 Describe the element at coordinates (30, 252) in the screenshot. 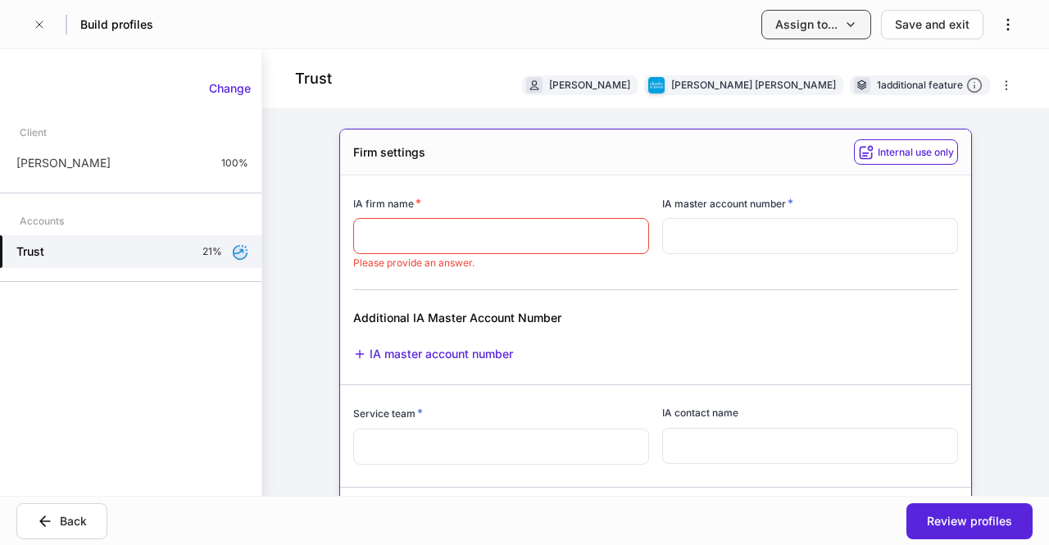

I see `h5: Trust` at that location.